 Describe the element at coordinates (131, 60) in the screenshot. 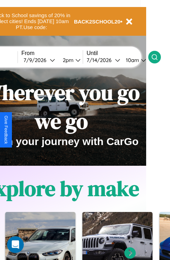

I see `div: 10am` at that location.